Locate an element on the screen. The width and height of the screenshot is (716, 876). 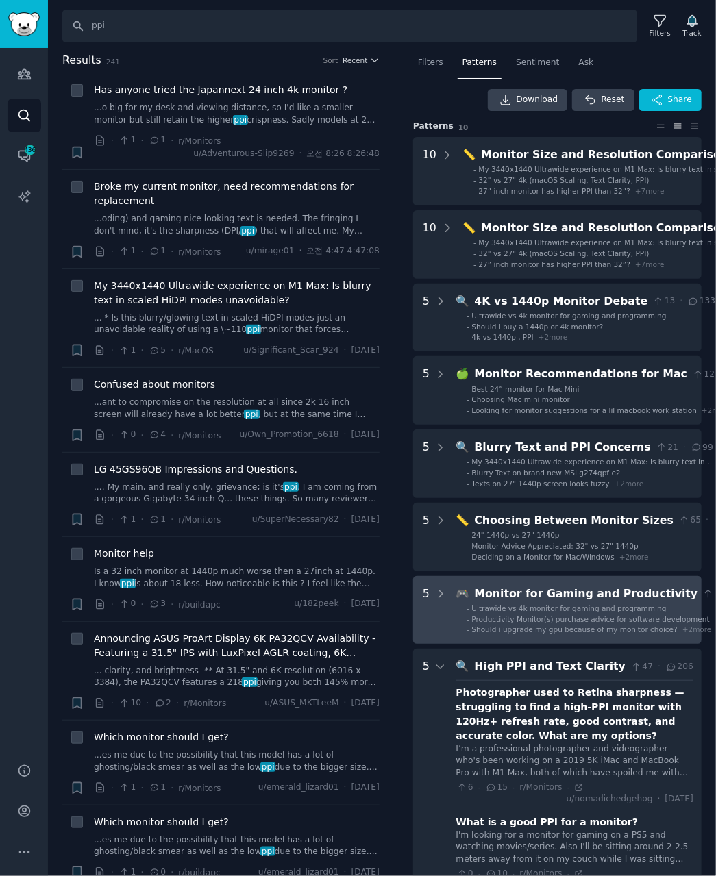
a: Announcing ASUS ProArt Display 6K PA32QCV Availability - Featuring a 31.5" IPS with LuxPixel AGLR... is located at coordinates (236, 646).